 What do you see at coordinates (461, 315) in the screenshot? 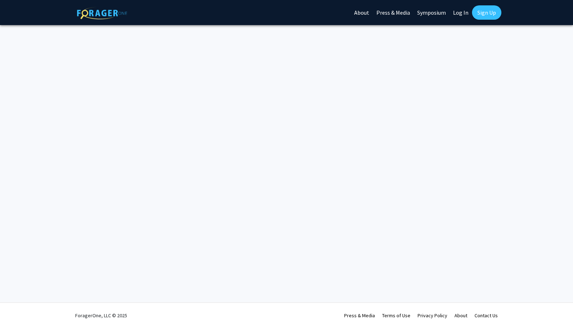
I see `a: About` at bounding box center [461, 315].